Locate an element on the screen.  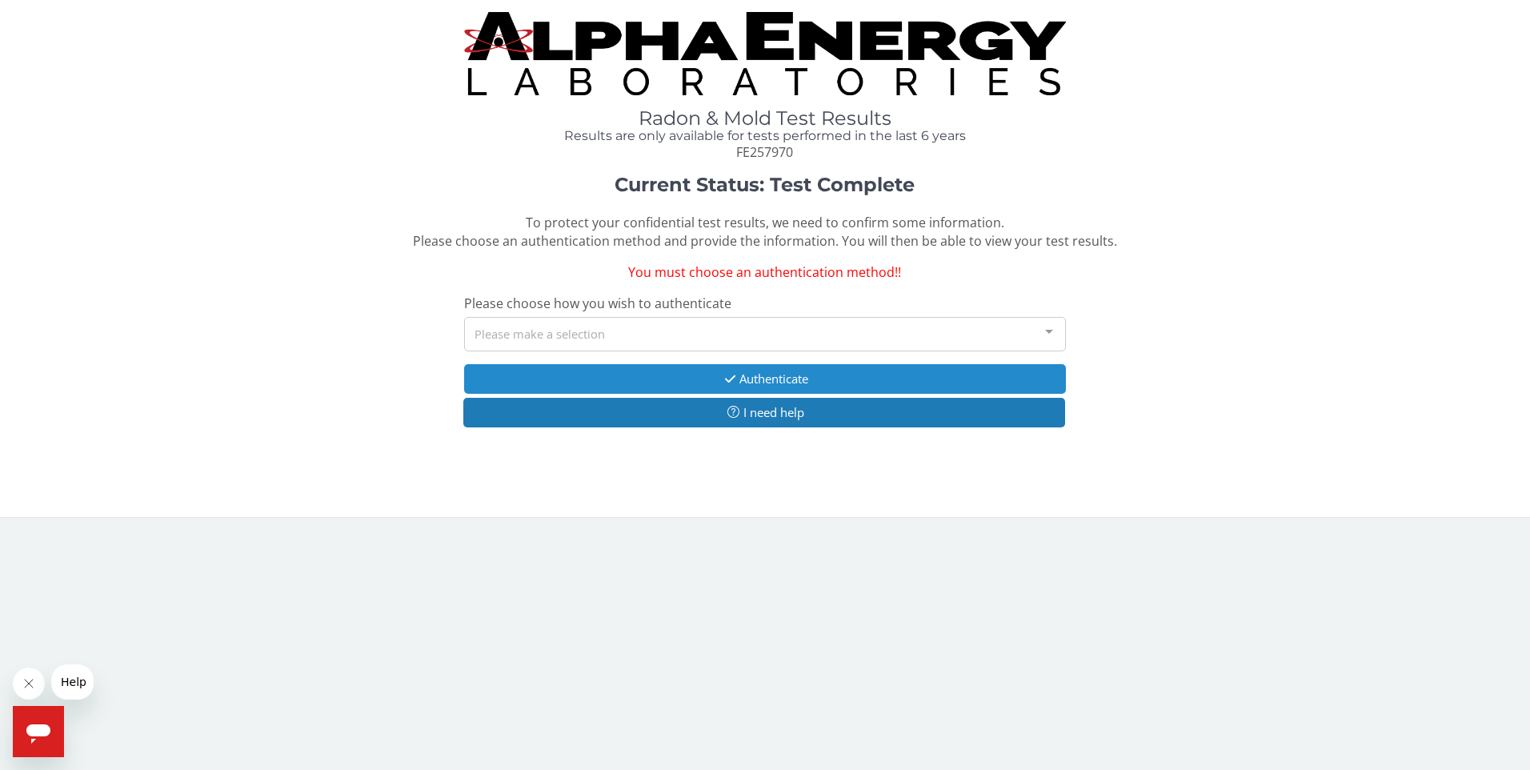
span: You must choose an authentication method!! is located at coordinates (764, 272).